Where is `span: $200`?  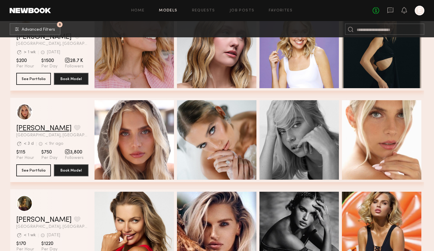 span: $200 is located at coordinates (25, 61).